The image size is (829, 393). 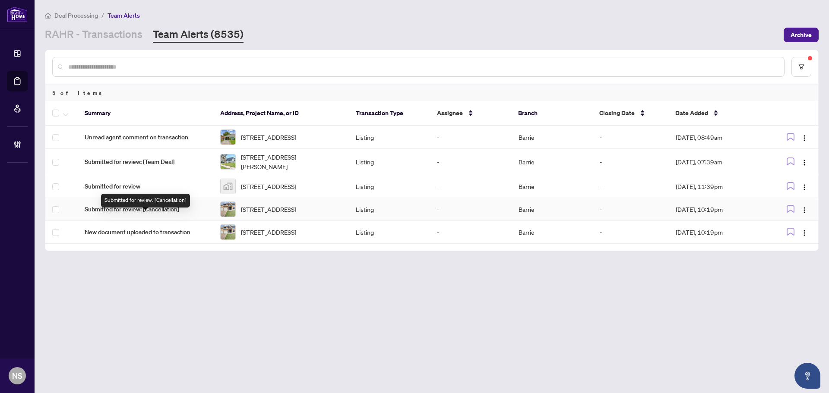 I want to click on span: Deal Processing, so click(x=76, y=16).